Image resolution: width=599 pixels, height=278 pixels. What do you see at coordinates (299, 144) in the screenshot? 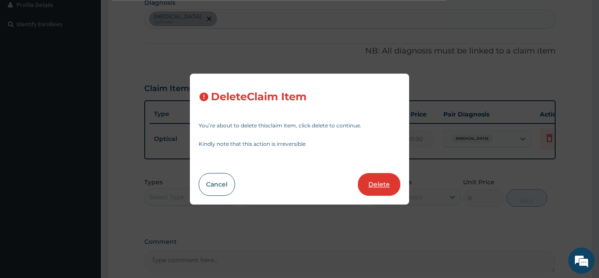
I see `p: Kindly note that this action is irreversible` at bounding box center [299, 144].